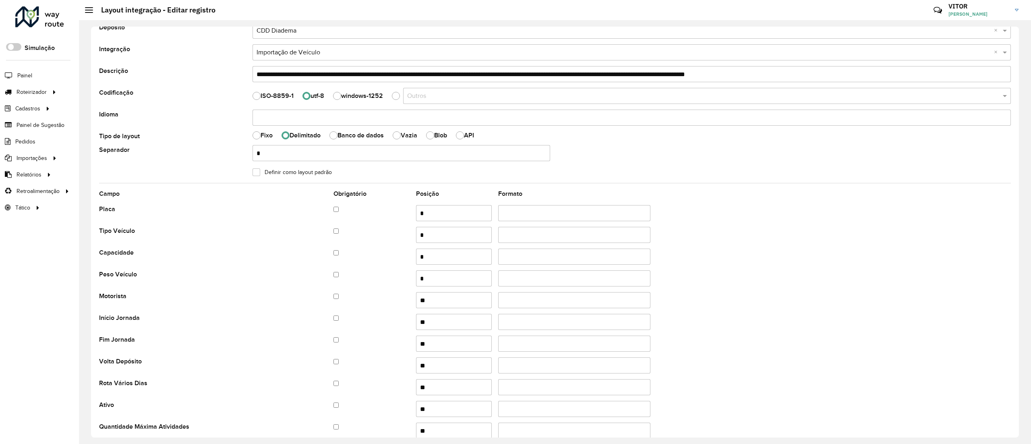 The width and height of the screenshot is (1031, 444). What do you see at coordinates (317, 96) in the screenshot?
I see `label: utf-8` at bounding box center [317, 96].